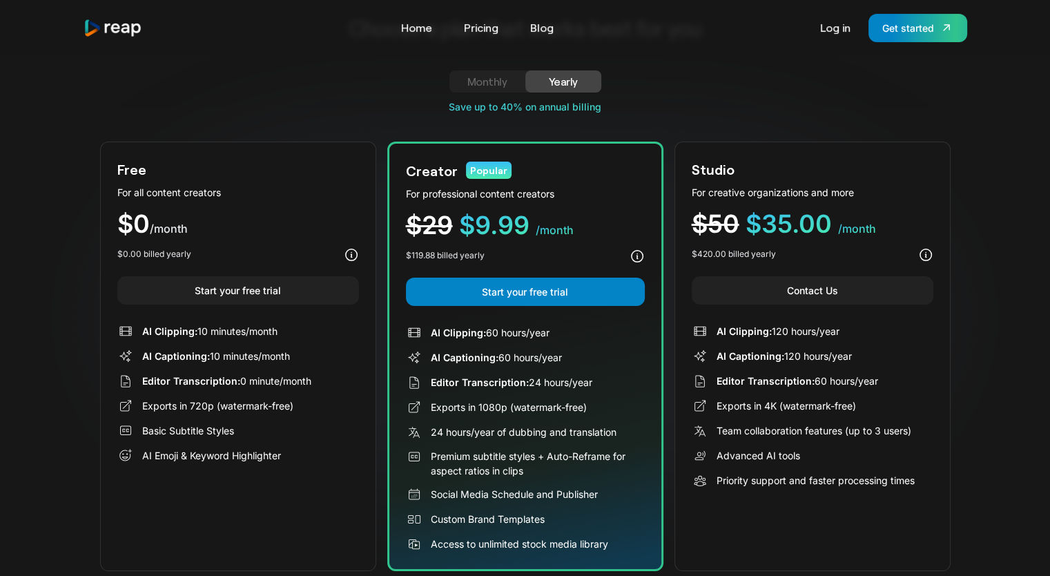 Image resolution: width=1050 pixels, height=576 pixels. Describe the element at coordinates (786, 405) in the screenshot. I see `div: Exports in 4K (watermark-free)` at that location.